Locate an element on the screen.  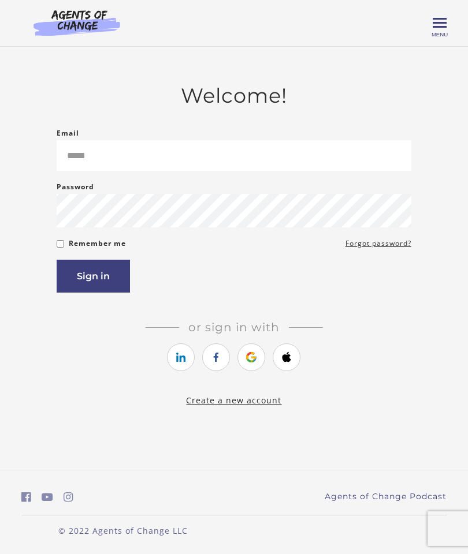
a: Forgot password? is located at coordinates (378, 244).